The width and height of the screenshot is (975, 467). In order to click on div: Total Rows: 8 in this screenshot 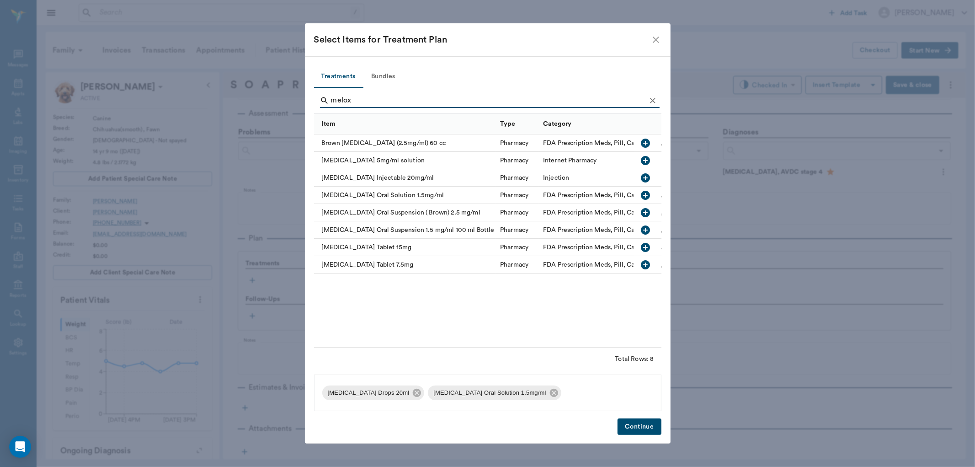, I will do `click(634, 359)`.